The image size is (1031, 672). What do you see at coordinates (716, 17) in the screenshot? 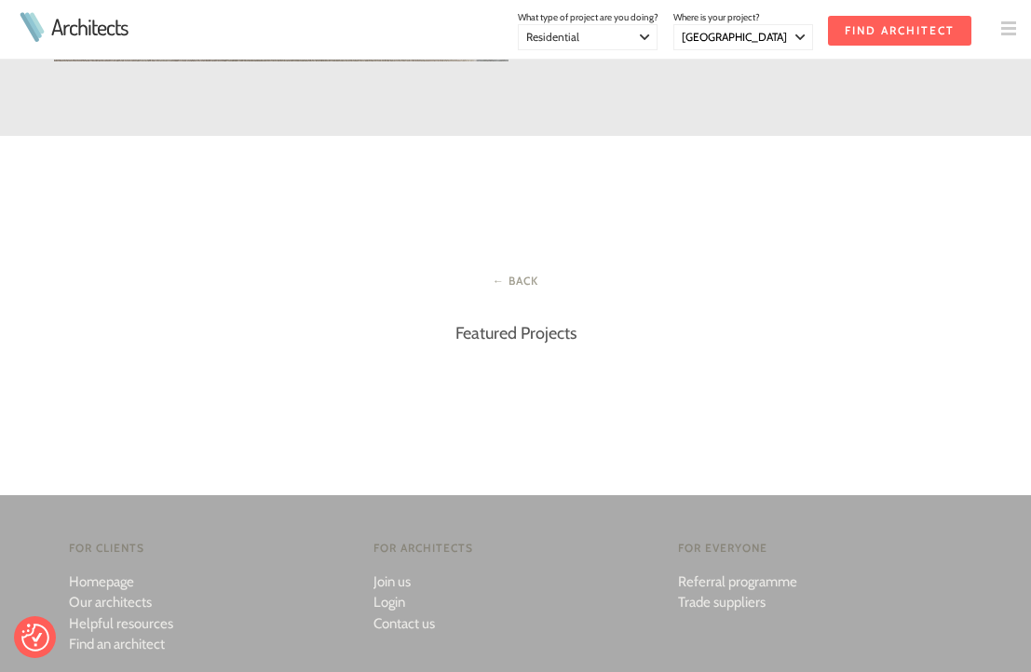
I see `span: Where is your project?` at bounding box center [716, 17].